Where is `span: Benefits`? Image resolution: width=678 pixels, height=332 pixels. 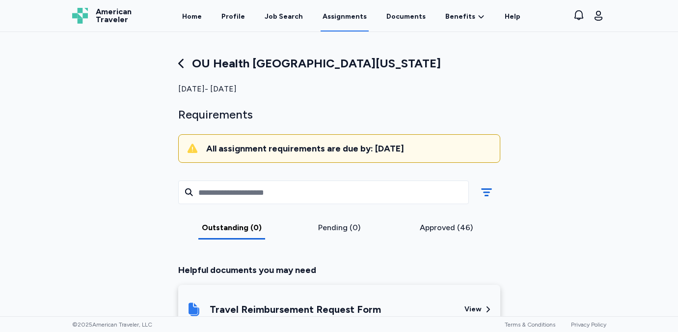
span: Benefits is located at coordinates (460, 17).